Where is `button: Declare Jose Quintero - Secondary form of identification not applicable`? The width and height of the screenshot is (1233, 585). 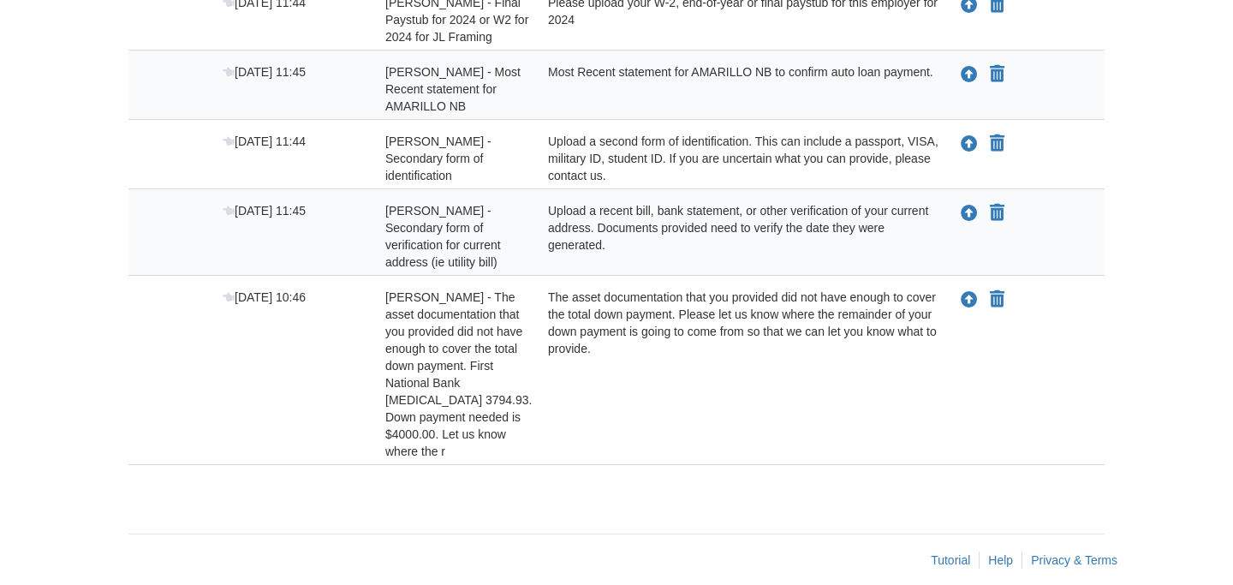
button: Declare Jose Quintero - Secondary form of identification not applicable is located at coordinates (997, 144).